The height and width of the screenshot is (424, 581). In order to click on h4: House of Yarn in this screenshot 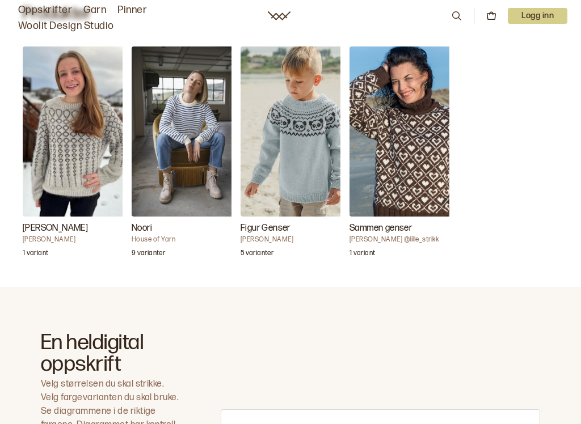, I will do `click(188, 240)`.